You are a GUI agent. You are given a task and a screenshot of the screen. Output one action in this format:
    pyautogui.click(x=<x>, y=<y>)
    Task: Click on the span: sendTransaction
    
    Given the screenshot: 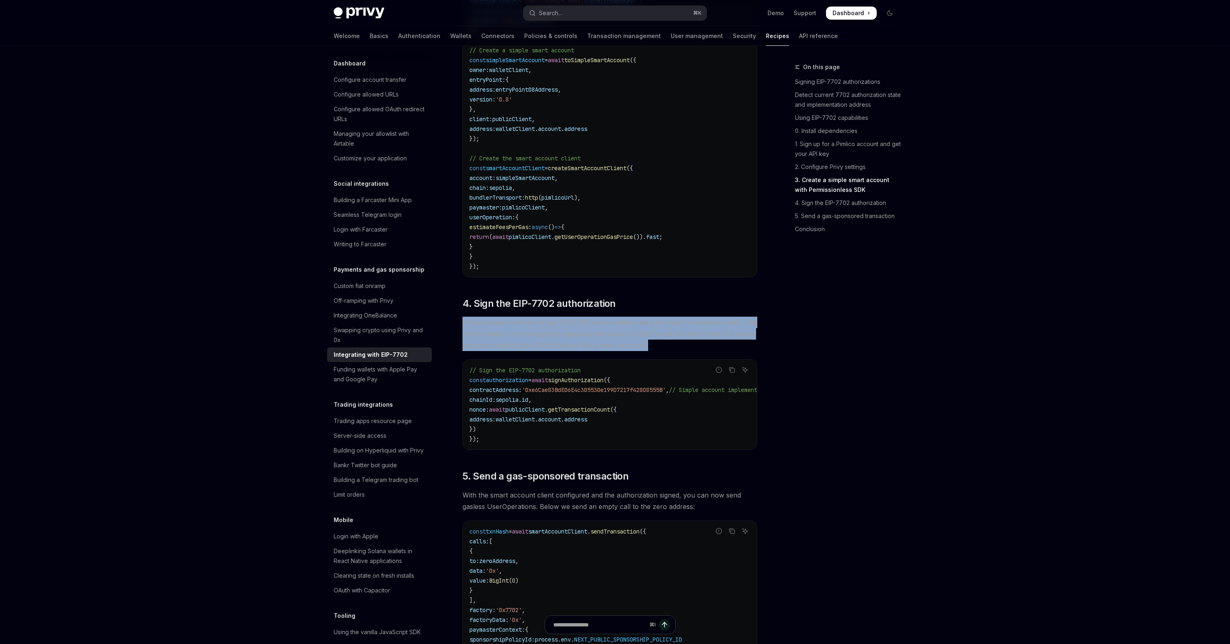 What is the action you would take?
    pyautogui.click(x=615, y=531)
    